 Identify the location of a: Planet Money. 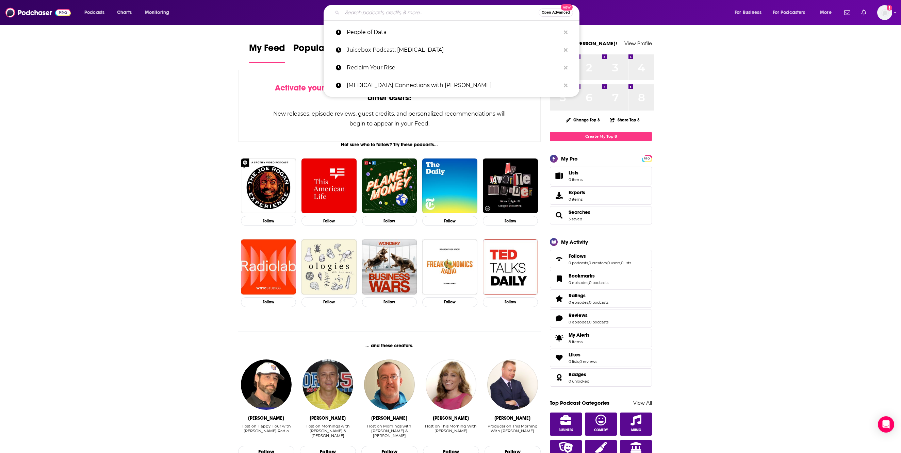
(390, 186).